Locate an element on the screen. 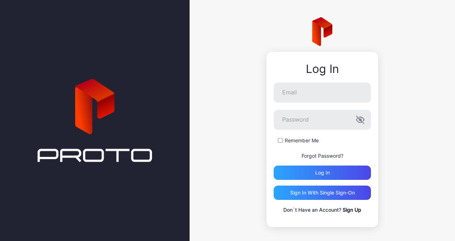 The image size is (455, 241). button: Log in is located at coordinates (322, 173).